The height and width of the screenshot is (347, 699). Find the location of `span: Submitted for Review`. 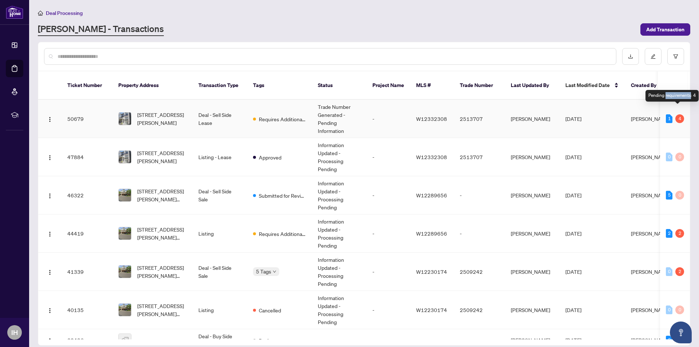

span: Submitted for Review is located at coordinates (282, 195).